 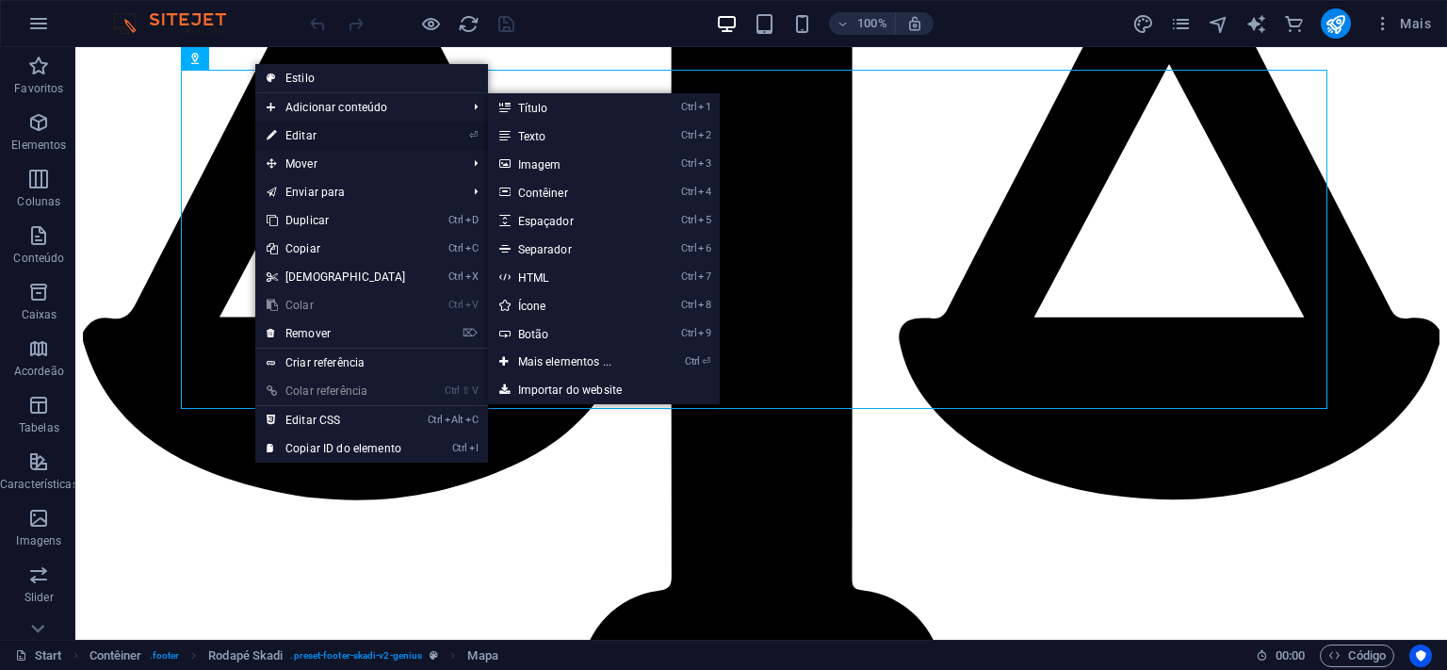 I want to click on a: Ctrl⏎Mais elementos ..., so click(x=569, y=362).